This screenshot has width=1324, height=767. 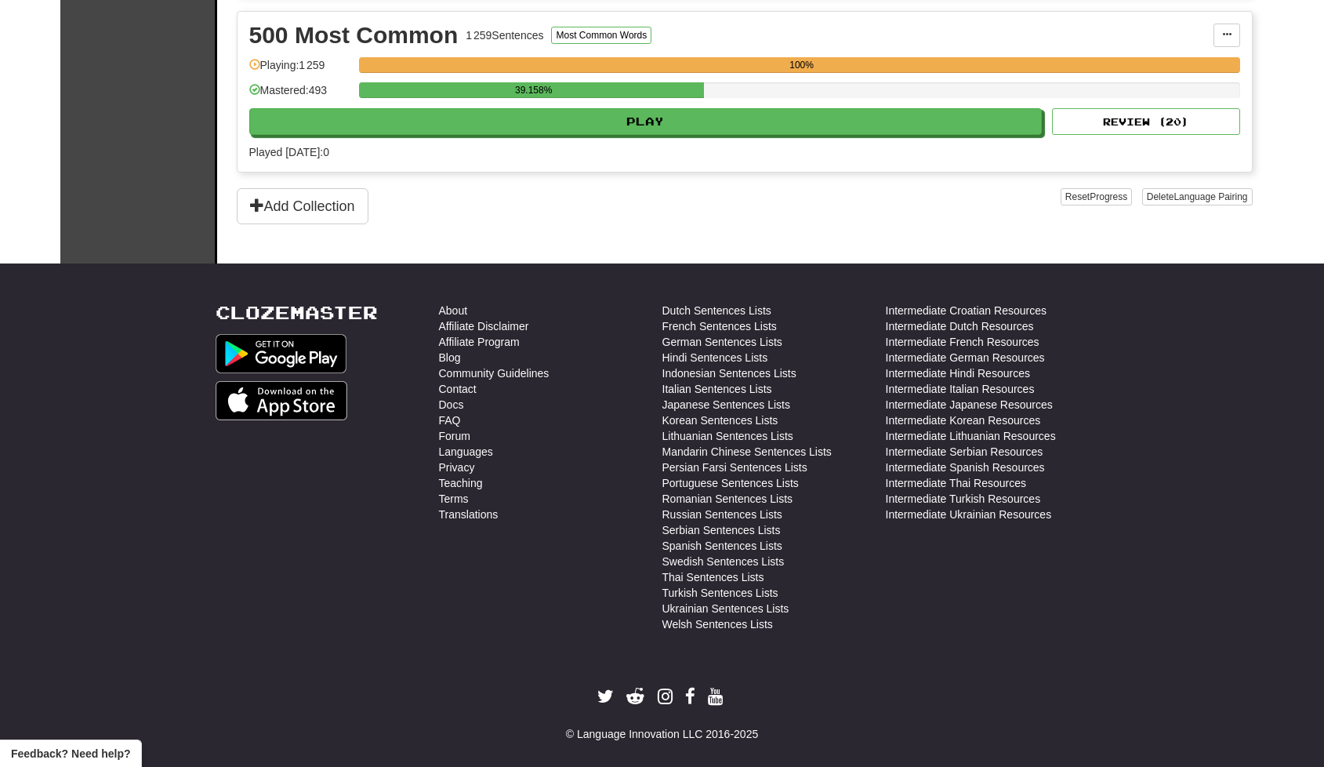 I want to click on a: Forum, so click(x=455, y=436).